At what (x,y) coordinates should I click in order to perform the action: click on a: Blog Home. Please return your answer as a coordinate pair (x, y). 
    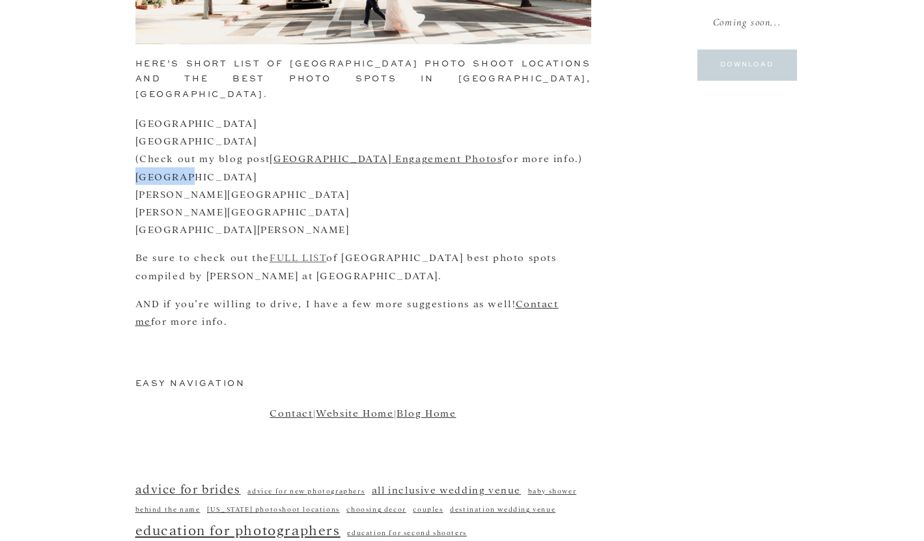
    Looking at the image, I should click on (426, 412).